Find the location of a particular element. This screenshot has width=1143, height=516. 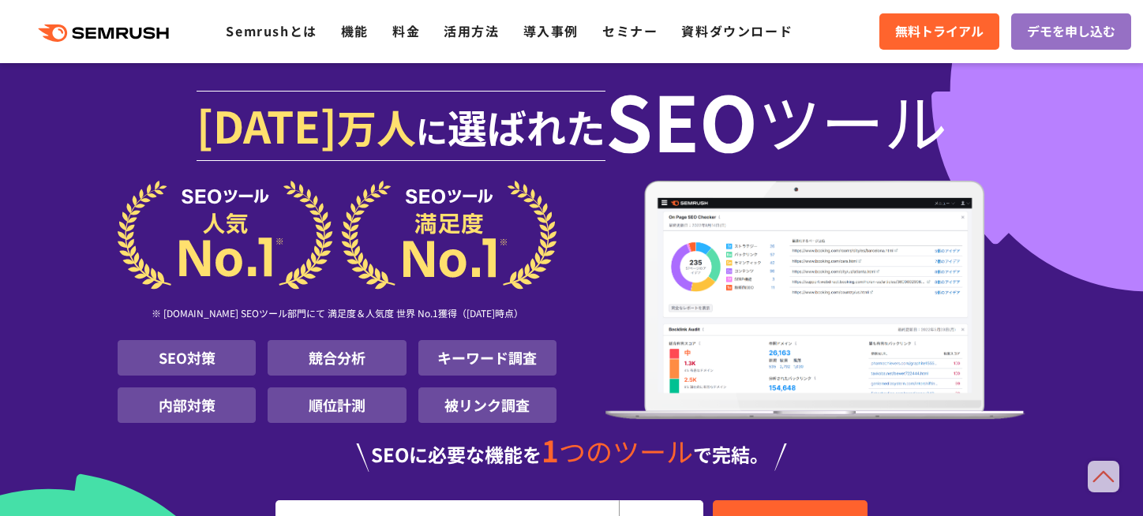

li: 内部対策 is located at coordinates (186, 405).